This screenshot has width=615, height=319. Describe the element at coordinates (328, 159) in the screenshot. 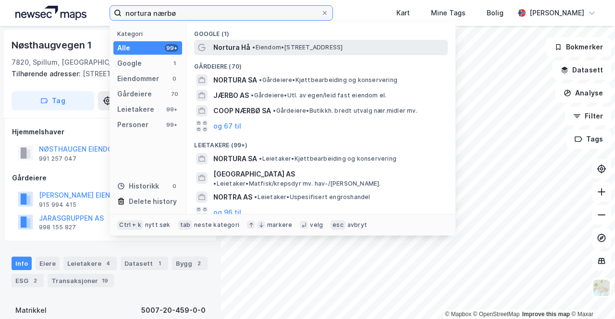

I see `span: Leietaker • Kjøttbearbeiding og konservering` at that location.